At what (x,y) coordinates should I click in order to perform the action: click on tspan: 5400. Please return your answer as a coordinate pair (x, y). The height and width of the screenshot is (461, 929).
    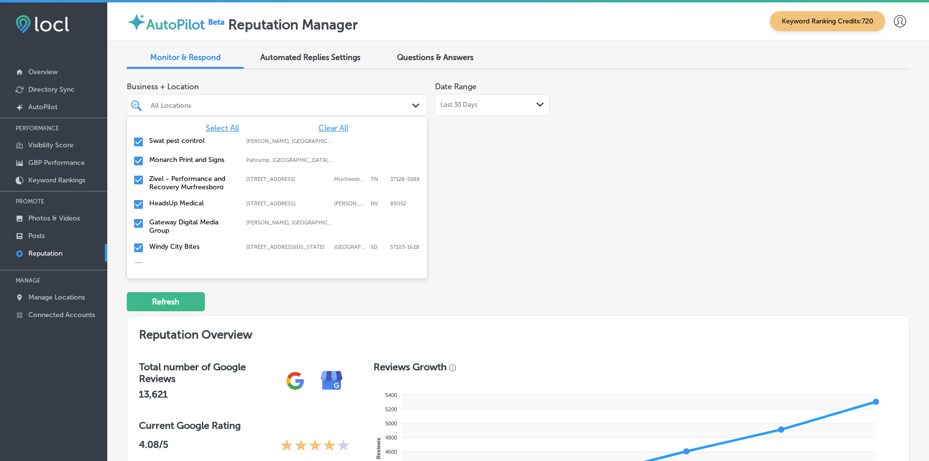
    Looking at the image, I should click on (391, 395).